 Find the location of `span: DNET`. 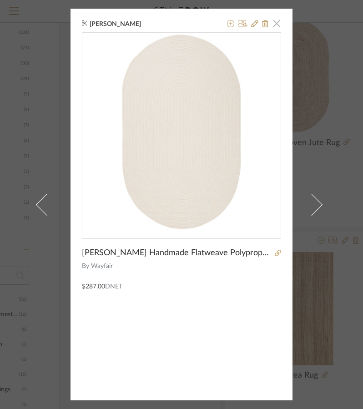

span: DNET is located at coordinates (114, 286).